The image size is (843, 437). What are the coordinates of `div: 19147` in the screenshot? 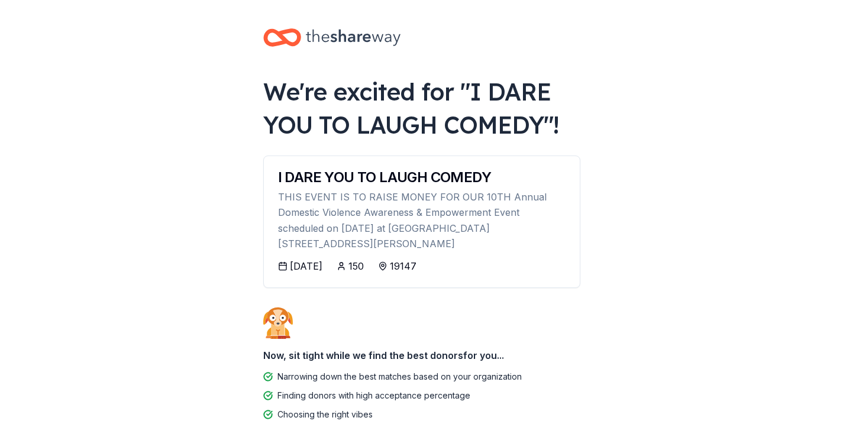 It's located at (403, 266).